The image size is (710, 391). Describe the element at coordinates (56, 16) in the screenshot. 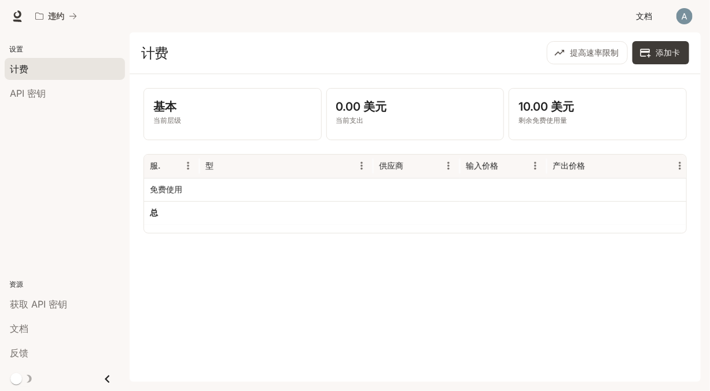

I see `p: 违约` at that location.